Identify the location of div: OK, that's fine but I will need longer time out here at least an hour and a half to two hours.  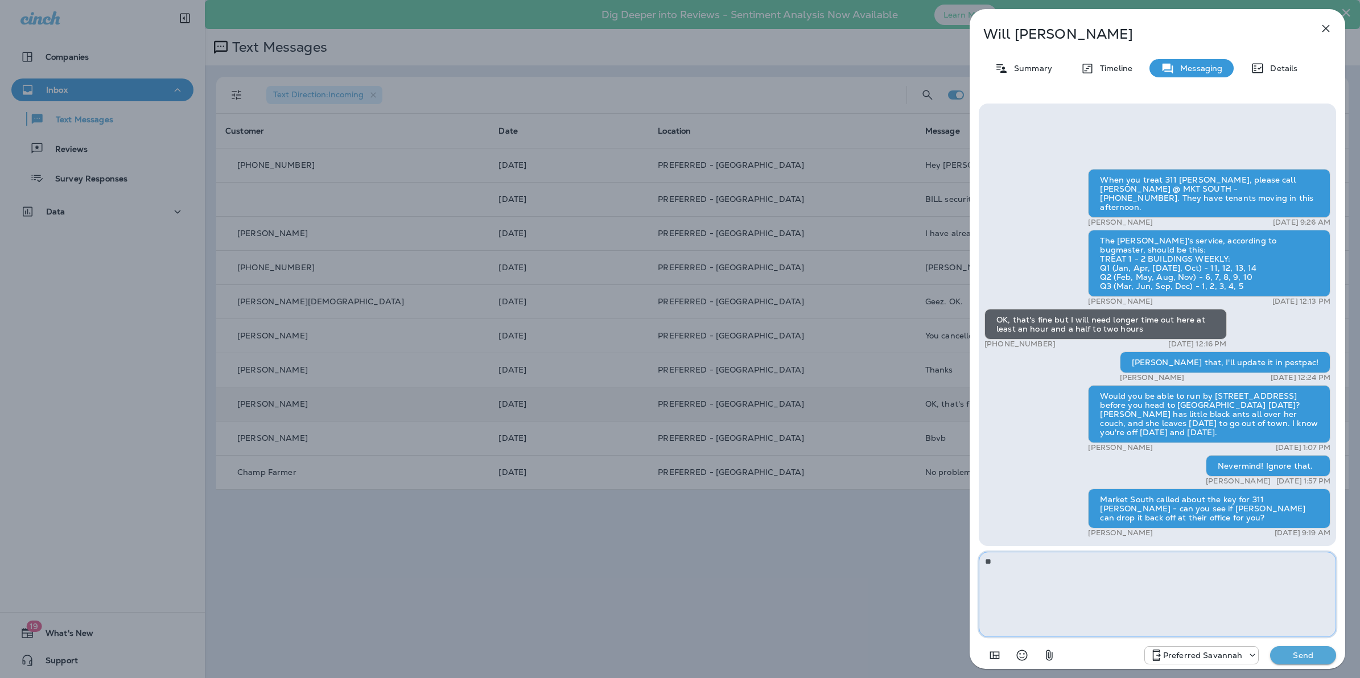
(1105, 324).